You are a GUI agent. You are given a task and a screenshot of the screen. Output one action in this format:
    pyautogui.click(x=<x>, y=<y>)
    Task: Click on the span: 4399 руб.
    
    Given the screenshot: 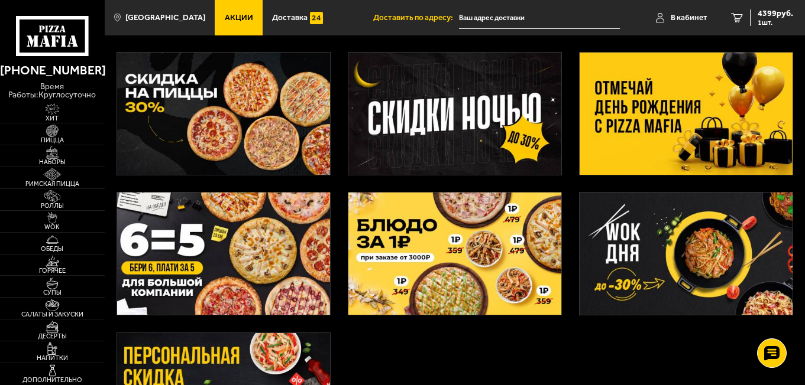 What is the action you would take?
    pyautogui.click(x=775, y=14)
    